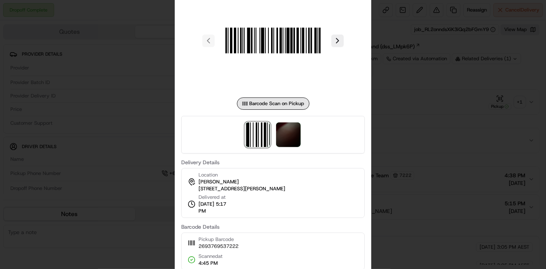  Describe the element at coordinates (219, 240) in the screenshot. I see `span: Pickup Barcode` at that location.